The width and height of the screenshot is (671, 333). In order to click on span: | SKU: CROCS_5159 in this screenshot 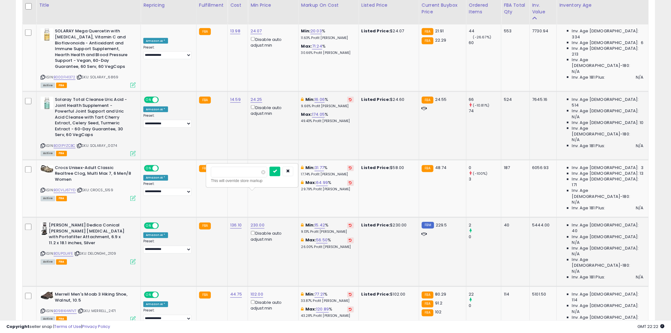, I will do `click(95, 190)`.